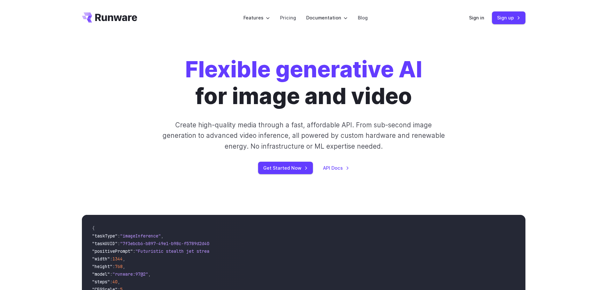 The width and height of the screenshot is (607, 290). Describe the element at coordinates (119, 267) in the screenshot. I see `span: 768` at that location.